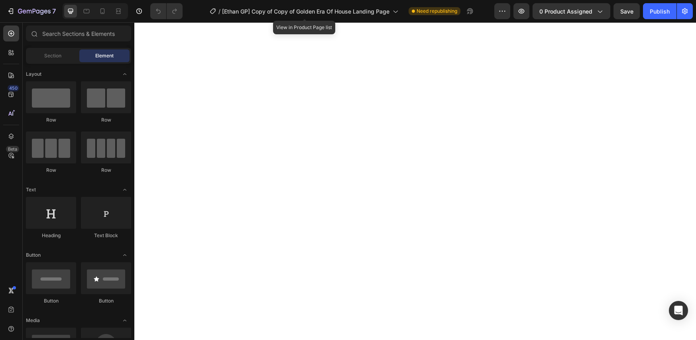  What do you see at coordinates (31, 11) in the screenshot?
I see `button: 7` at bounding box center [31, 11].